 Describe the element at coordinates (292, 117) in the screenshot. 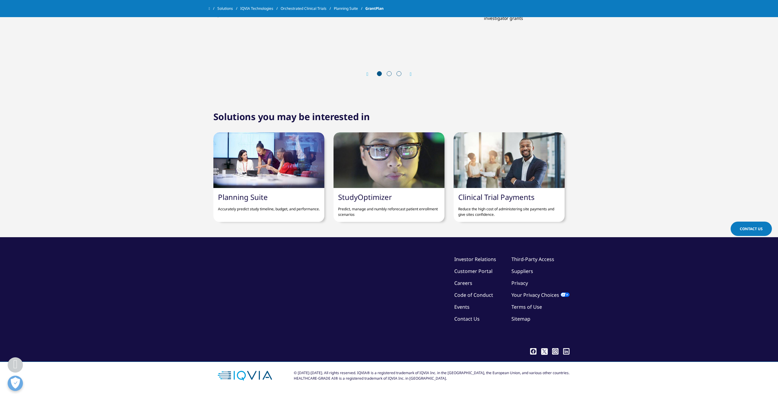

I see `h2: Solutions you may be interested in` at that location.